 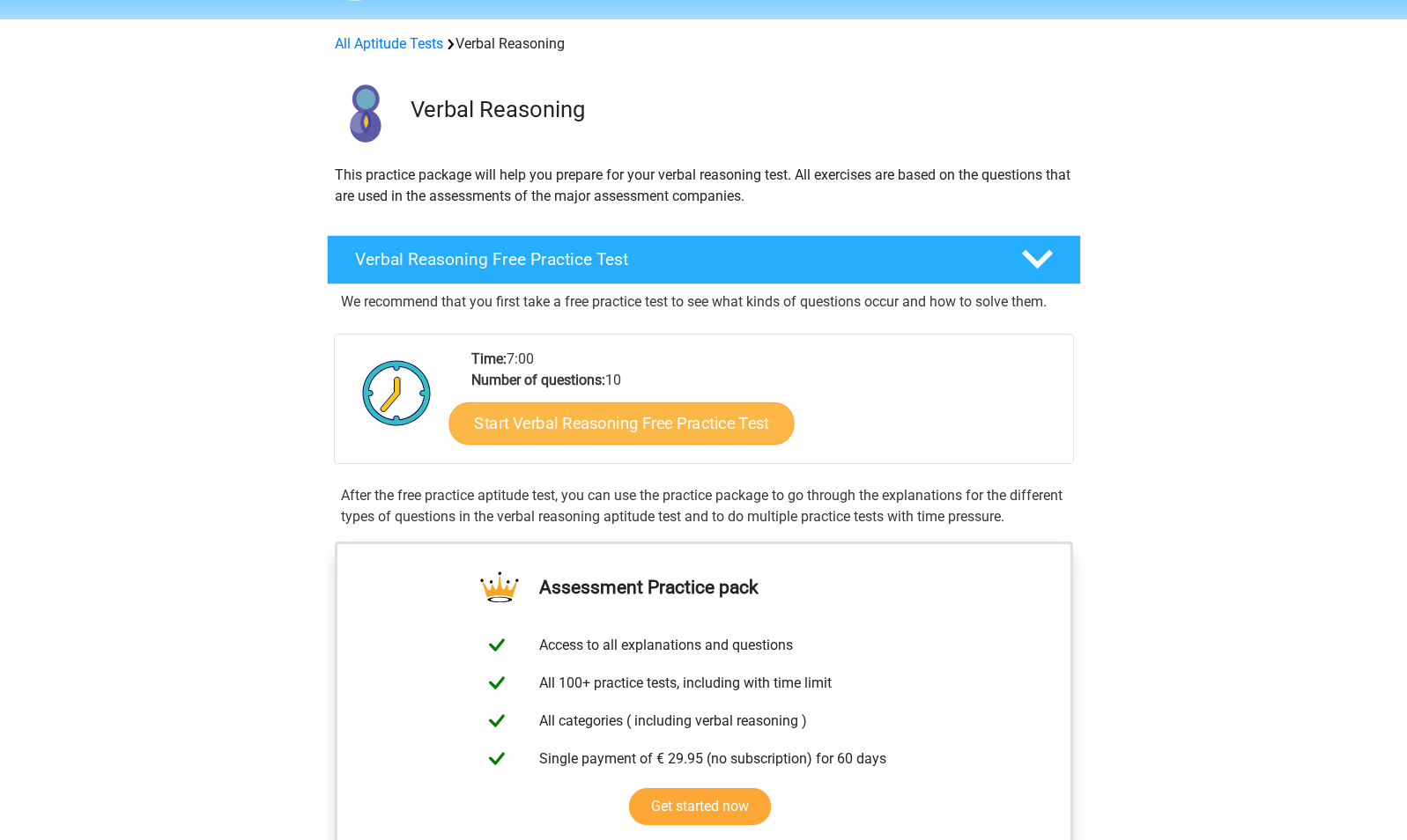 What do you see at coordinates (489, 359) in the screenshot?
I see `b: Time:` at bounding box center [489, 359].